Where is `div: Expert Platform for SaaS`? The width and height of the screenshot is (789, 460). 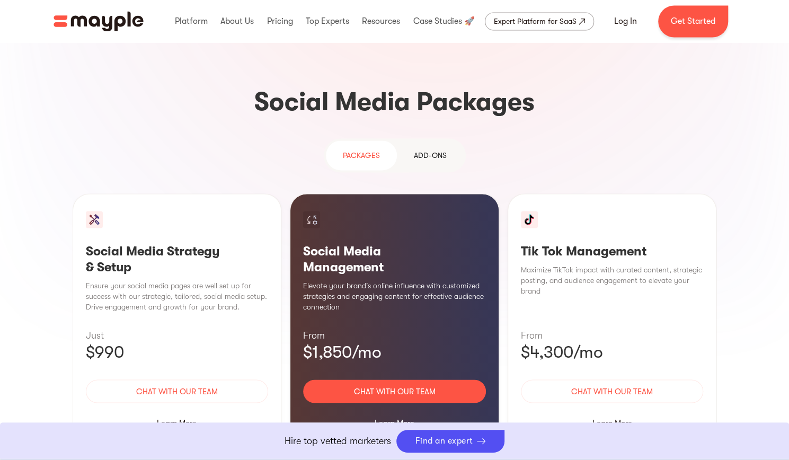
div: Expert Platform for SaaS is located at coordinates (535, 21).